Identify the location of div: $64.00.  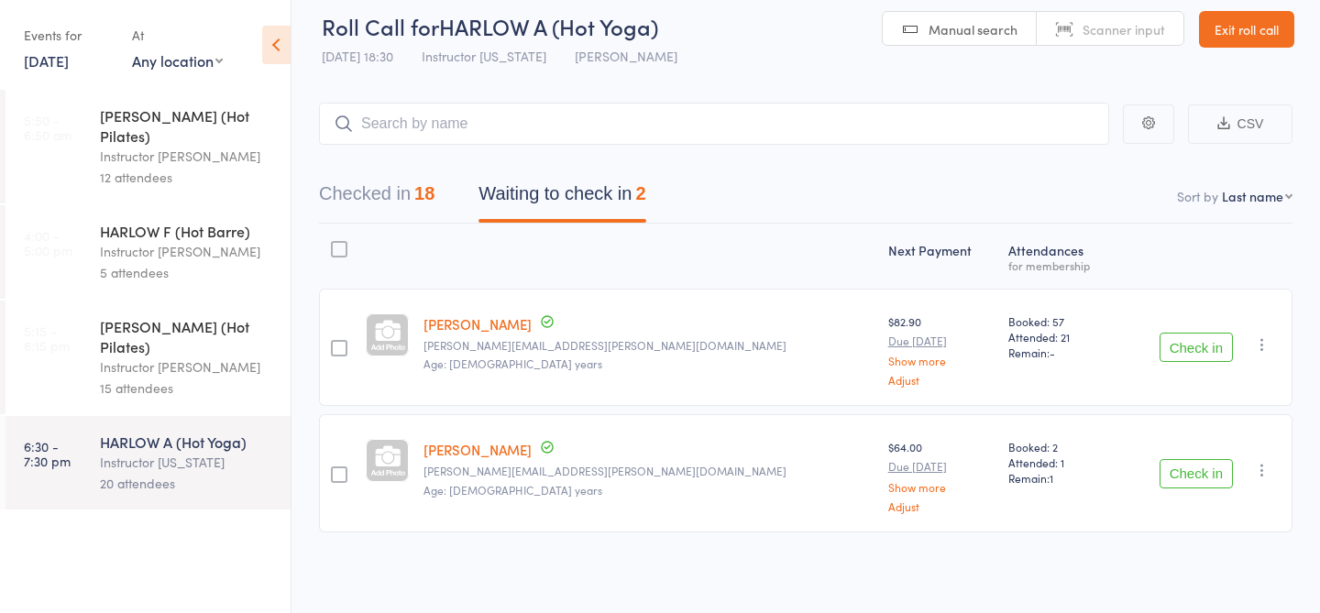
(942, 475).